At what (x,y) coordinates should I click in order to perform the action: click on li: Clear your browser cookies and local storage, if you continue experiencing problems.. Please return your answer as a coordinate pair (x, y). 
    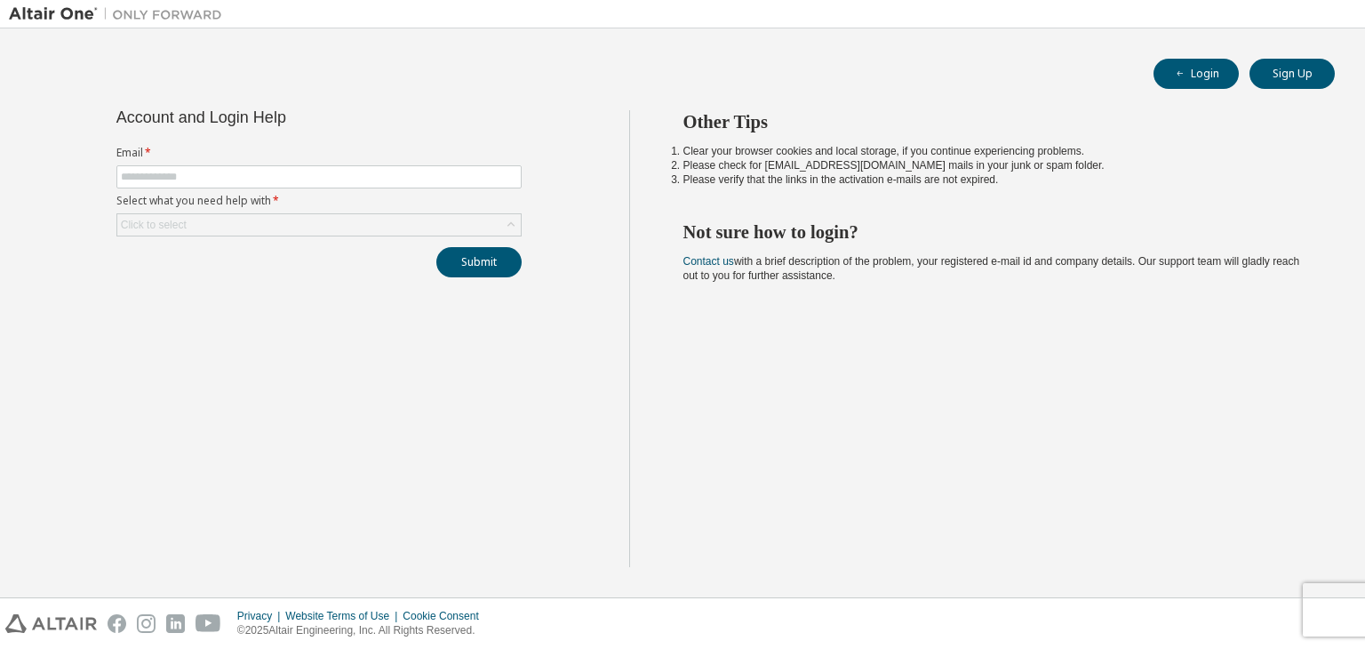
    Looking at the image, I should click on (994, 151).